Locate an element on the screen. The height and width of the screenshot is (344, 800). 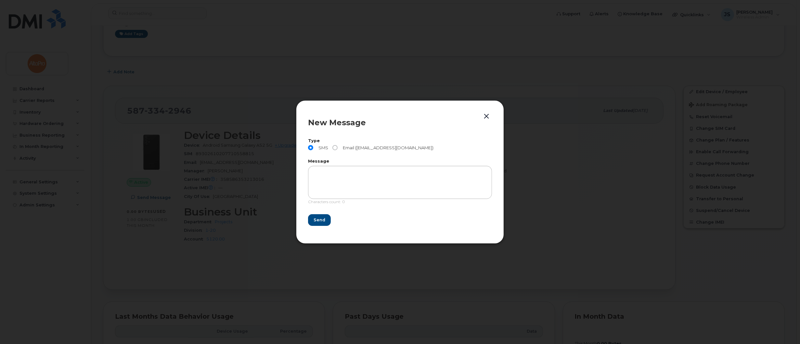
span: SMS is located at coordinates (322, 148).